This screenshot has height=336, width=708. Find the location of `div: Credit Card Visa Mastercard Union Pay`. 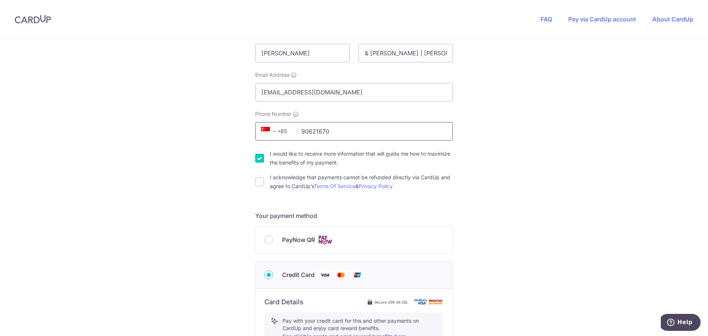

div: Credit Card Visa Mastercard Union Pay is located at coordinates (354, 275).